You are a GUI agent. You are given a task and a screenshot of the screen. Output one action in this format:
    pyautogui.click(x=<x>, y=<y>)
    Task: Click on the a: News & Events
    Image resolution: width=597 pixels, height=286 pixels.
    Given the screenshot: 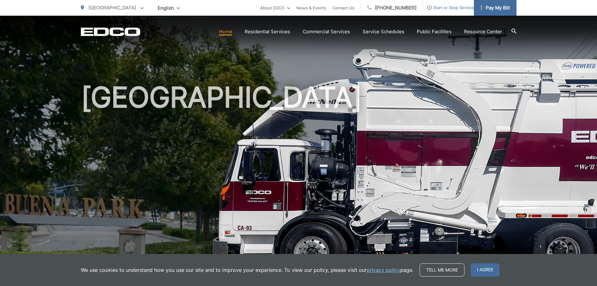 What is the action you would take?
    pyautogui.click(x=311, y=8)
    